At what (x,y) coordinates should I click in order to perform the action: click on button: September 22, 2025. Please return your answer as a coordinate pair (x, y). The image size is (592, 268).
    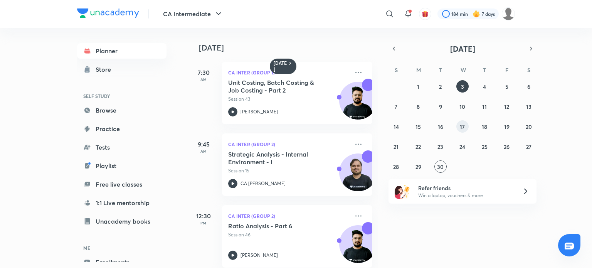
    Looking at the image, I should click on (418, 146).